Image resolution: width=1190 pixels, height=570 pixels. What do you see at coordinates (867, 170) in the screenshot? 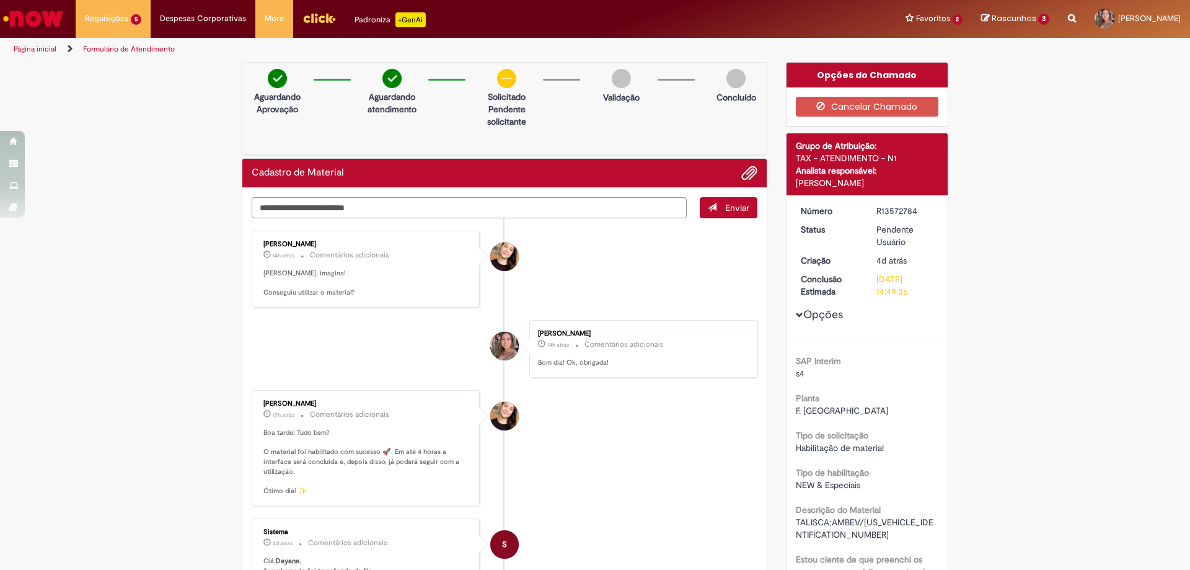
I see `div: Analista responsável:` at bounding box center [867, 170].